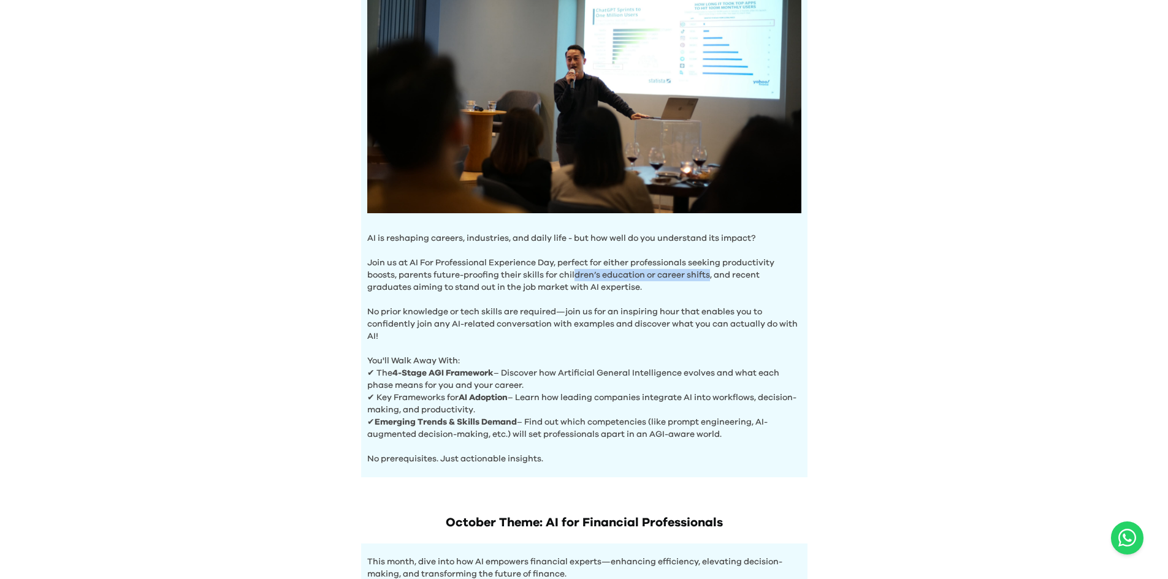 The image size is (1168, 579). What do you see at coordinates (584, 453) in the screenshot?
I see `p: No prerequisites. Just actionable insights.` at bounding box center [584, 453].